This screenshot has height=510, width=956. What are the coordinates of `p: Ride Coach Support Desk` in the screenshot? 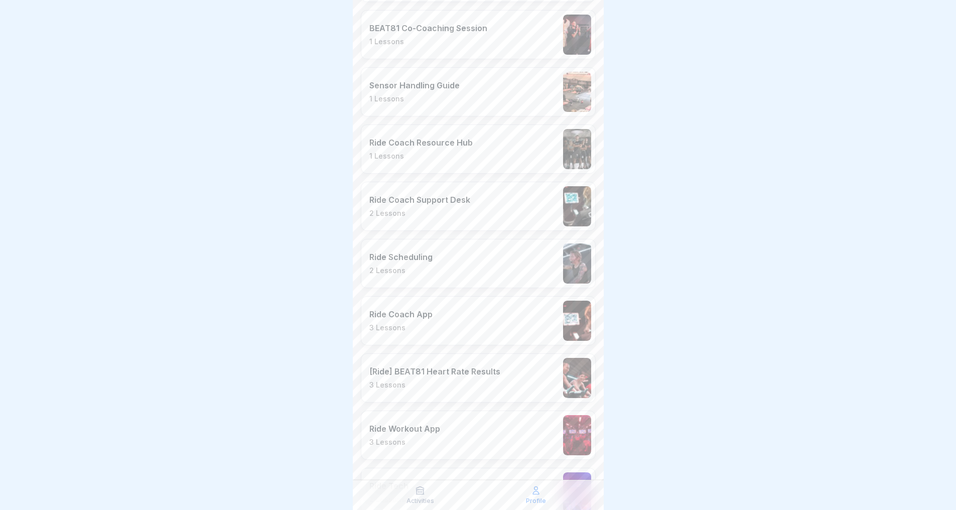 It's located at (420, 200).